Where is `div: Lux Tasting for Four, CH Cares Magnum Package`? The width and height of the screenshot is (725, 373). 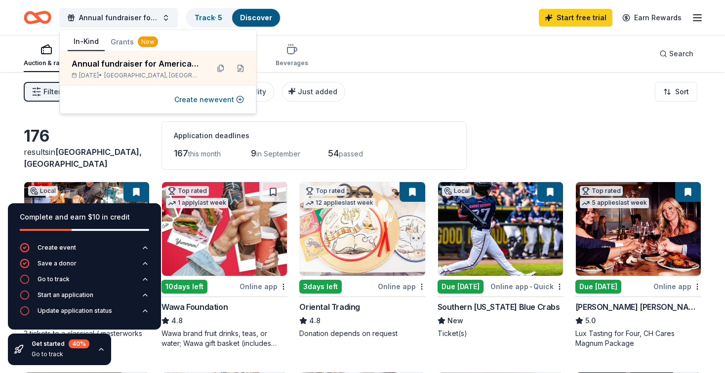 div: Lux Tasting for Four, CH Cares Magnum Package is located at coordinates (638, 339).